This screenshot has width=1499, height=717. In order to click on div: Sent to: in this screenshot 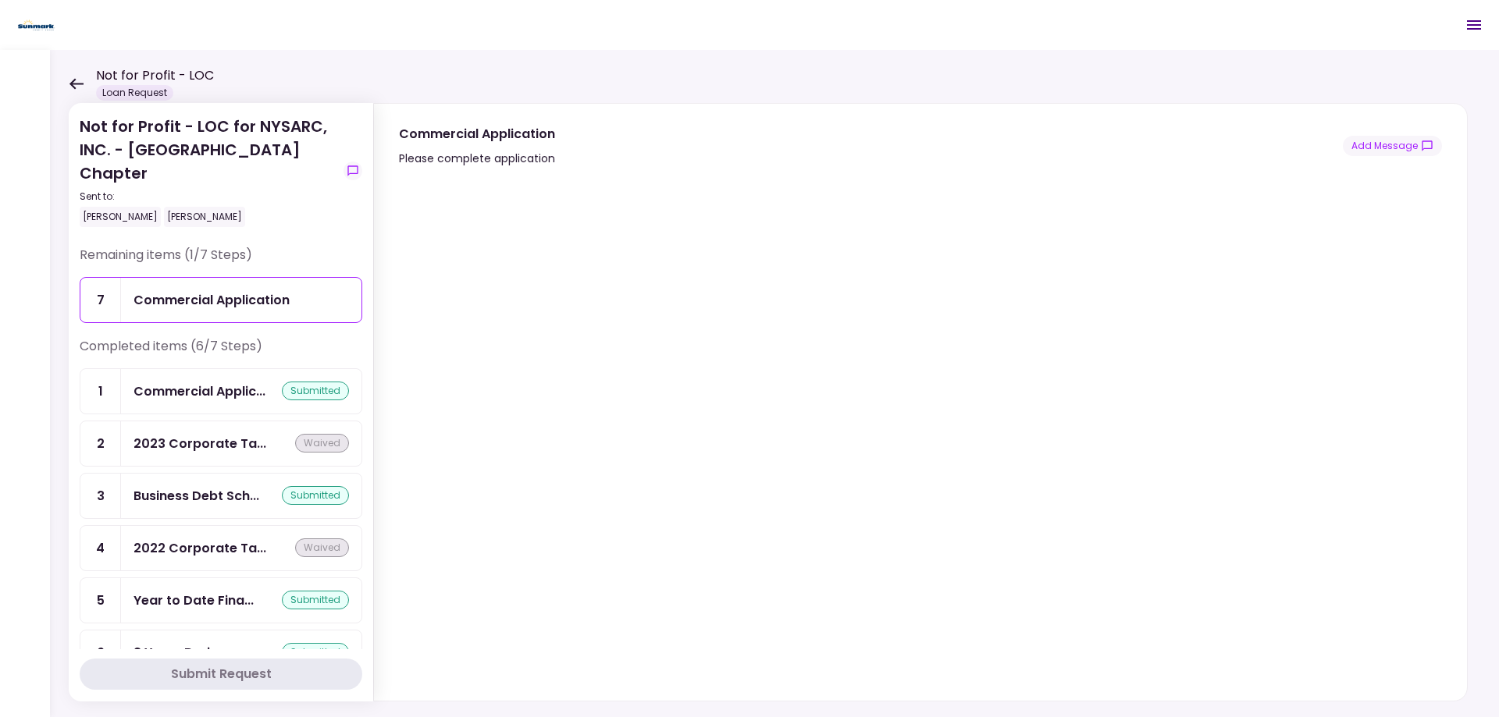, I will do `click(208, 197)`.